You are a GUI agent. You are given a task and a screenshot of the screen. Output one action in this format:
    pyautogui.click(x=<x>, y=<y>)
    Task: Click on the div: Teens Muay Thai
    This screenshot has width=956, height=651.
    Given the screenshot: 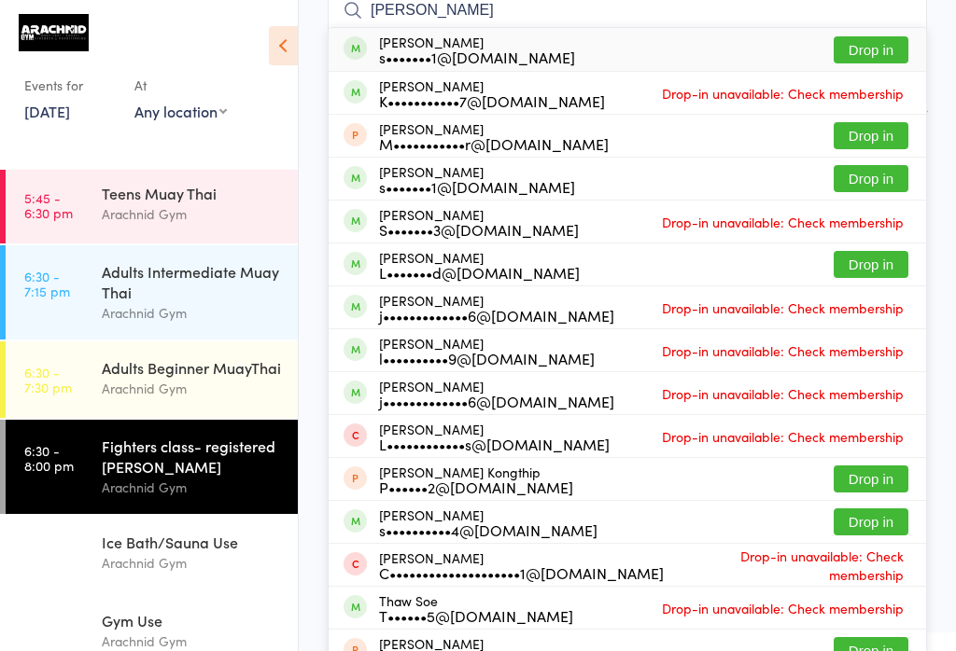 What is the action you would take?
    pyautogui.click(x=191, y=193)
    